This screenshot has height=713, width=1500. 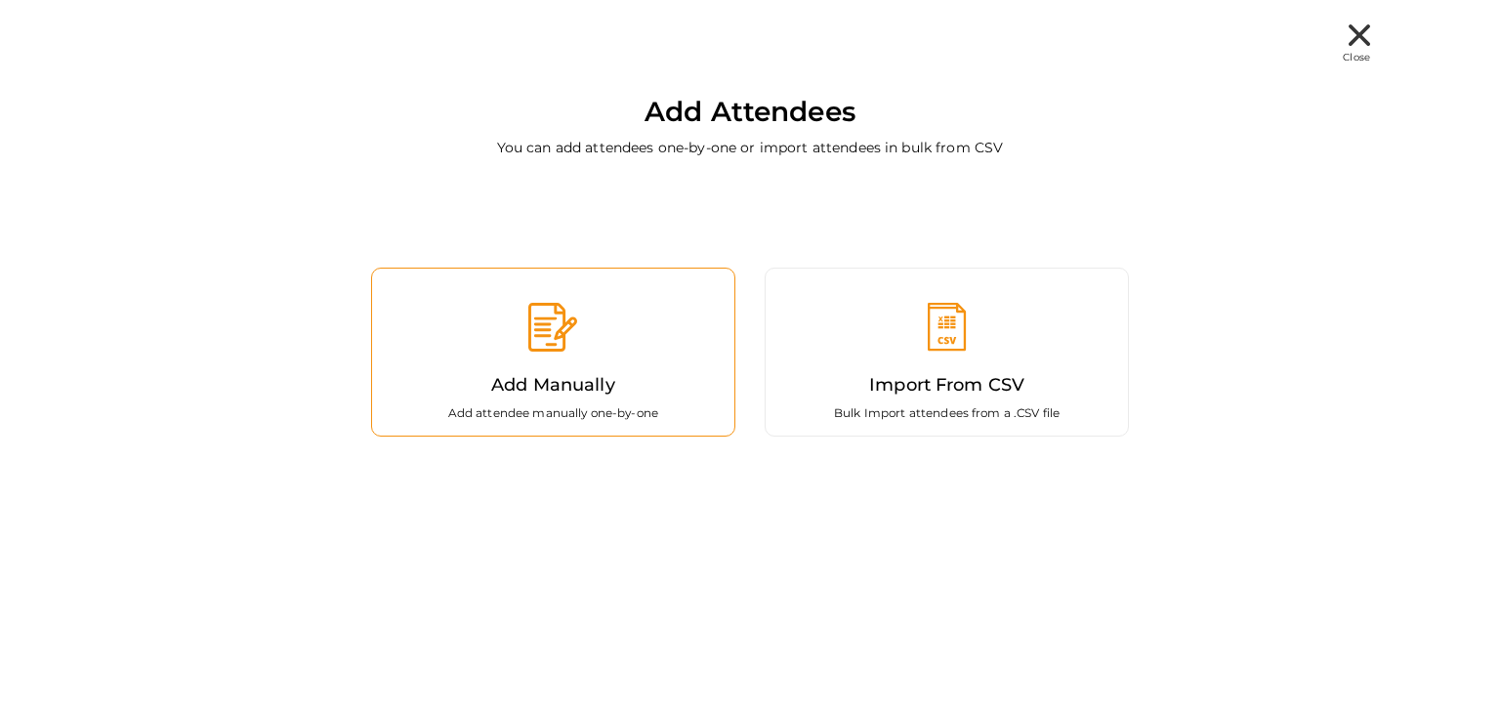 I want to click on label: Add Manually, so click(x=553, y=385).